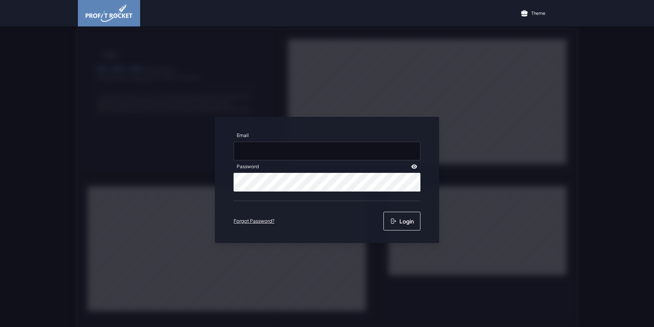 This screenshot has height=327, width=654. What do you see at coordinates (248, 167) in the screenshot?
I see `label: Password` at bounding box center [248, 167].